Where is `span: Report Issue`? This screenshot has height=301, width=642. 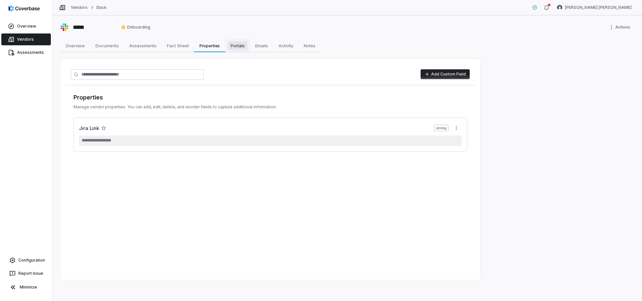 span: Report Issue is located at coordinates (31, 273).